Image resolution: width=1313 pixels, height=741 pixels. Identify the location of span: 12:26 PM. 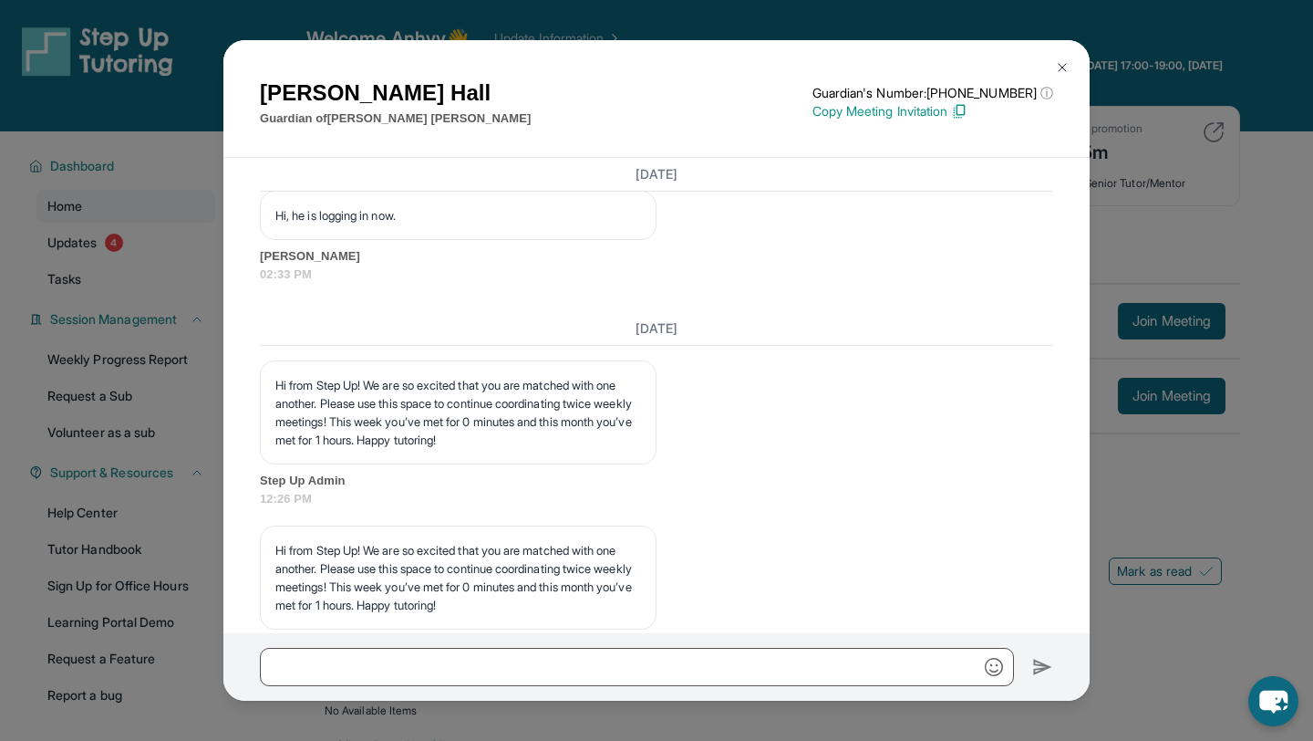
(657, 499).